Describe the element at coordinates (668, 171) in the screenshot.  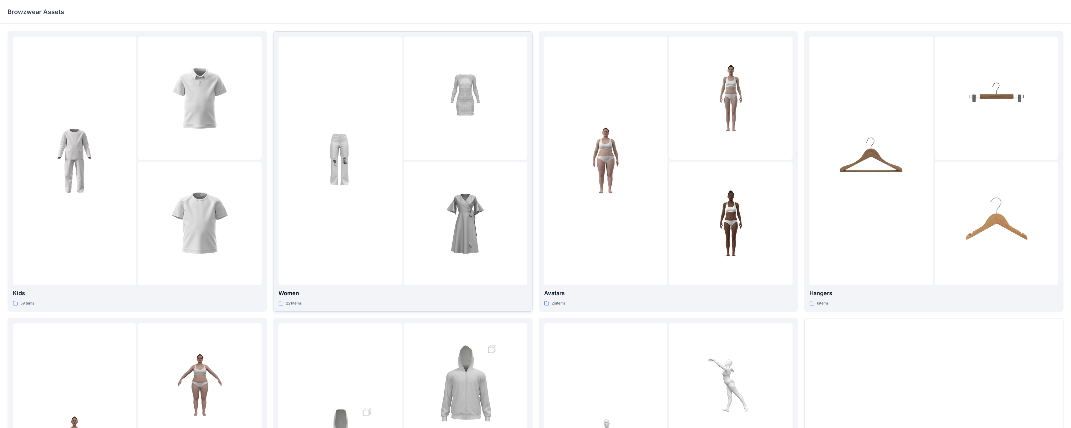
I see `a: folder 1folder 2folder 3Avatars26items` at that location.